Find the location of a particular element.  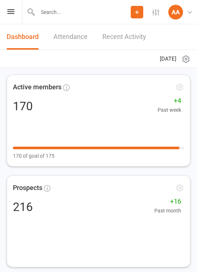

span: +4 is located at coordinates (169, 101).